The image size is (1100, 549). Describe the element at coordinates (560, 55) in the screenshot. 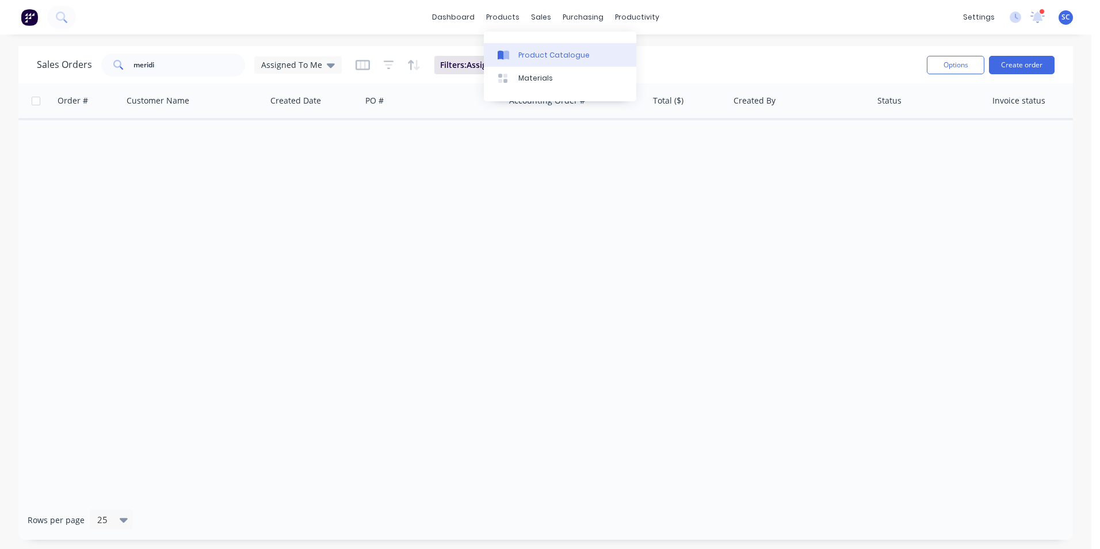

I see `a: Product Catalogue` at that location.